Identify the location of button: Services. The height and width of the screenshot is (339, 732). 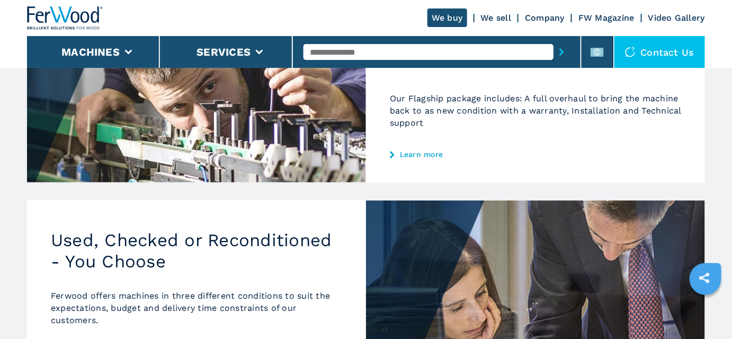
(224, 52).